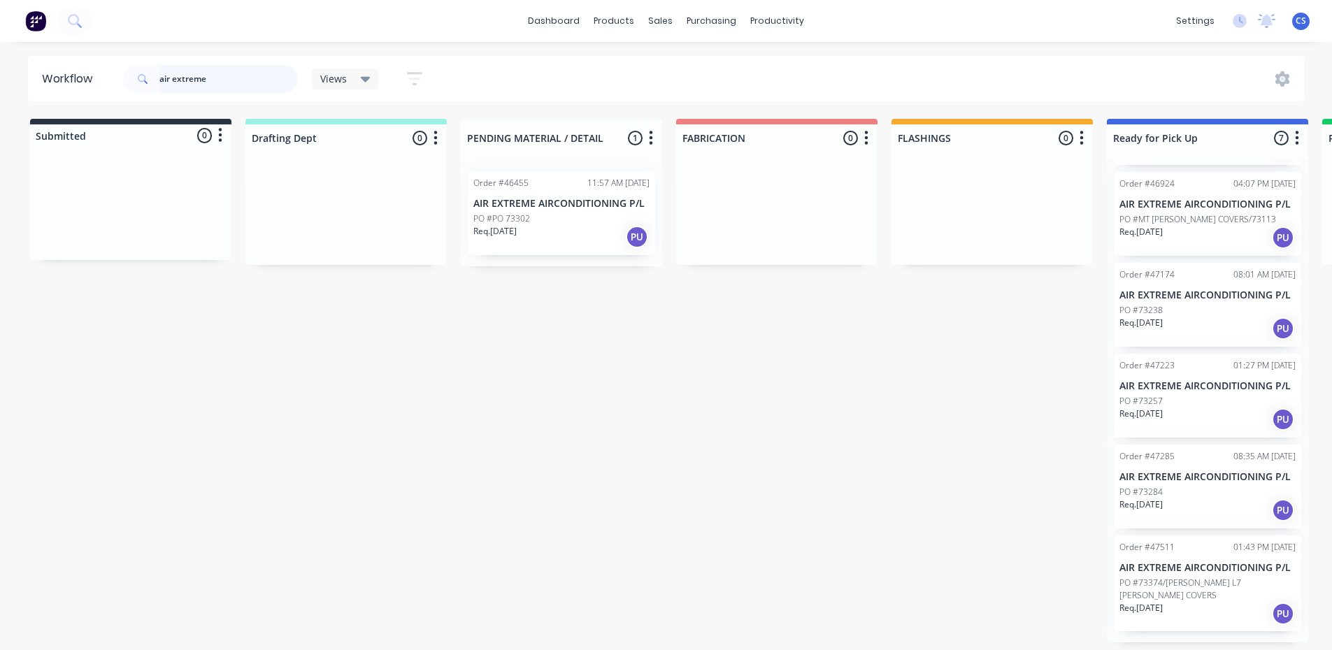 Image resolution: width=1332 pixels, height=650 pixels. I want to click on p: PO #73284, so click(1141, 492).